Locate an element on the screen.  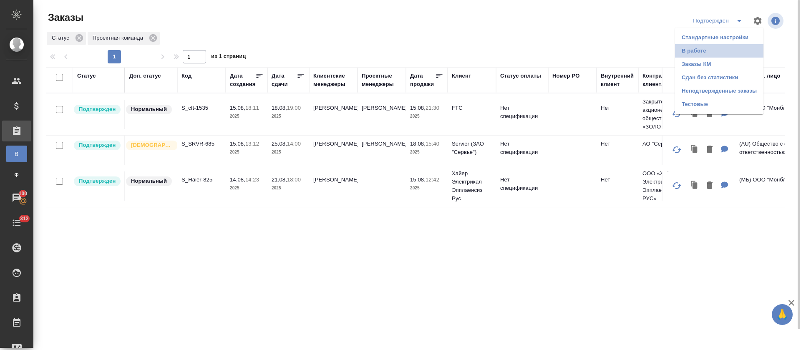
li: Сдан без статистики is located at coordinates (719, 78).